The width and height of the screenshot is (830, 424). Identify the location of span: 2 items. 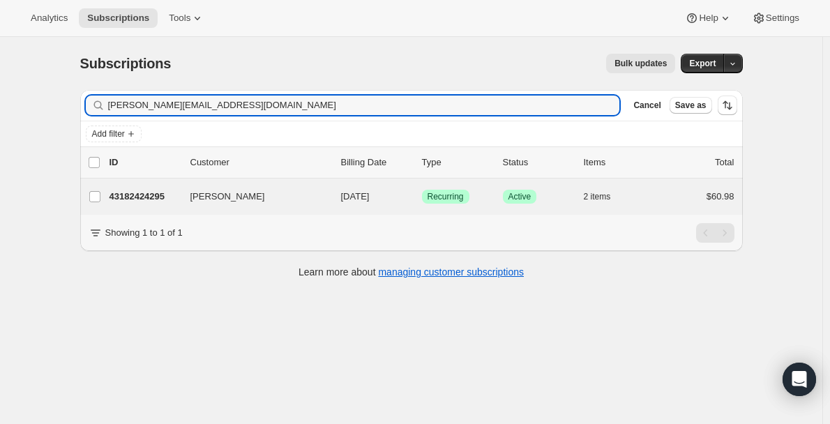
(597, 197).